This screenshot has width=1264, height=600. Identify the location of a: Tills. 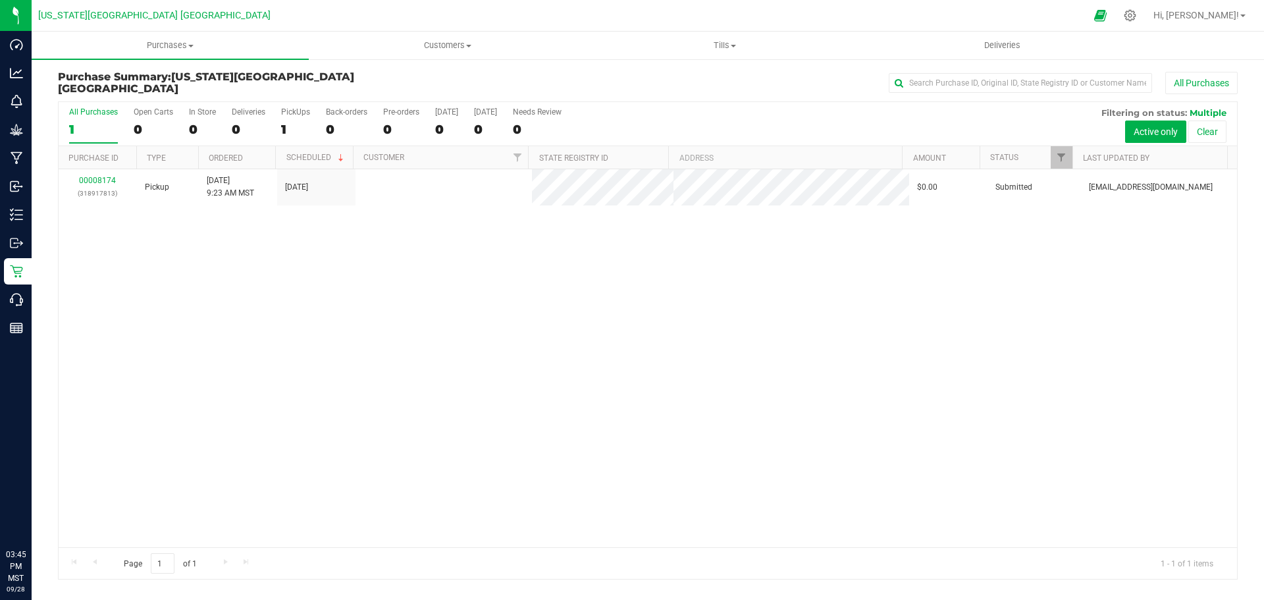
(724, 45).